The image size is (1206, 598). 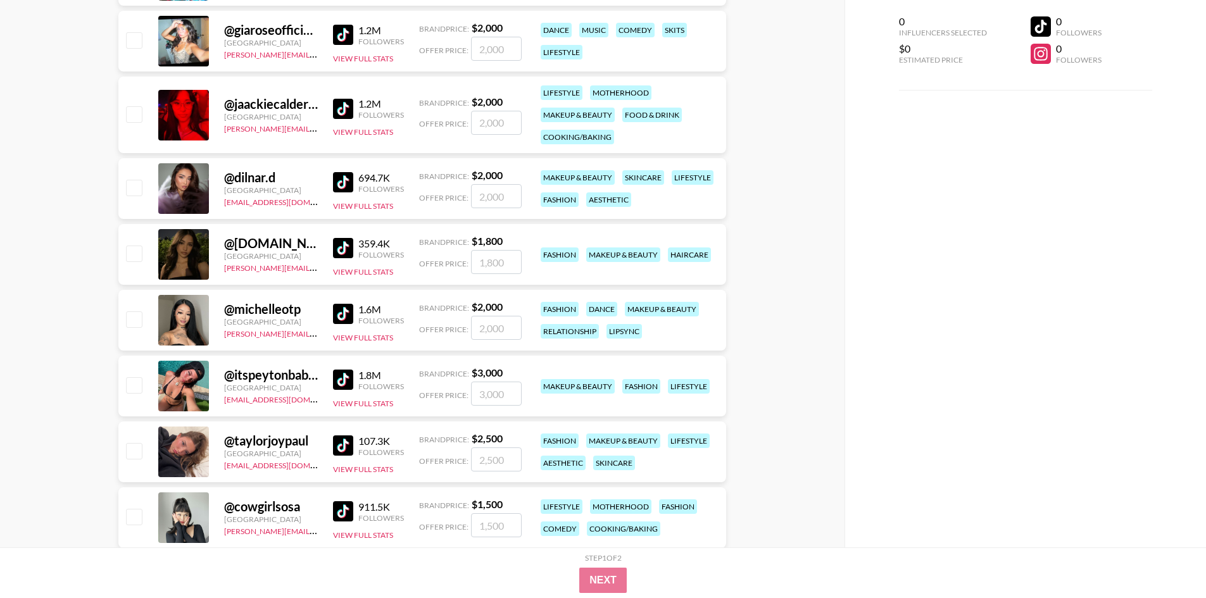 What do you see at coordinates (496, 525) in the screenshot?
I see `input: 1,500` at bounding box center [496, 525].